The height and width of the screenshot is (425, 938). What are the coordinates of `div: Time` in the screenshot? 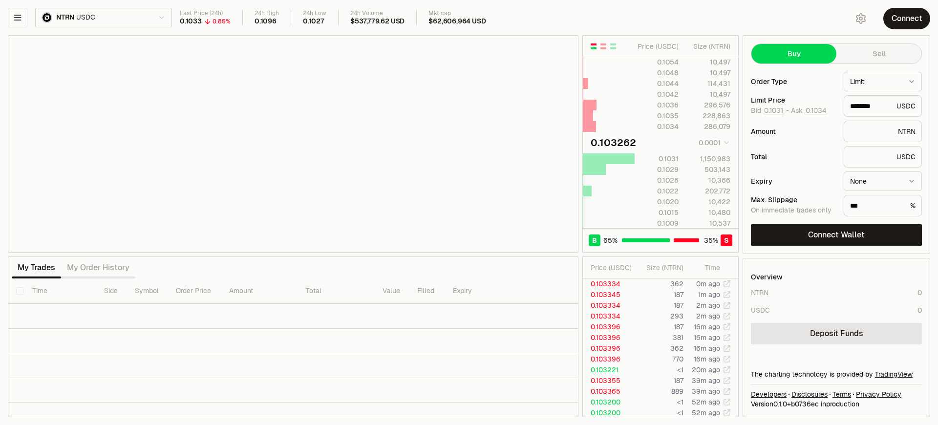 It's located at (706, 268).